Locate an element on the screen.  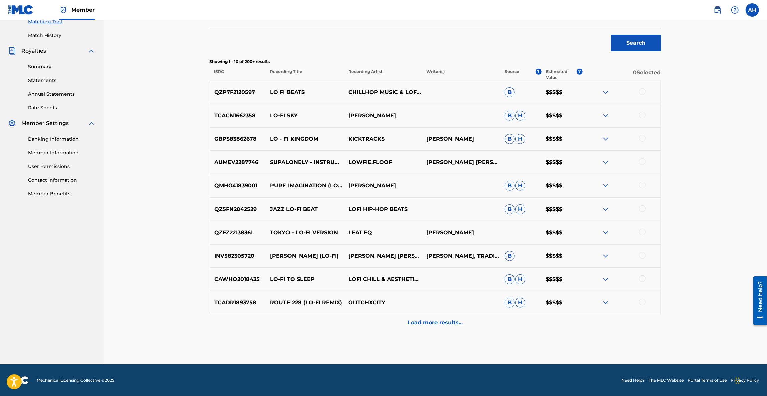
p: Showing 1 - 10 of 200+ results is located at coordinates (435, 62).